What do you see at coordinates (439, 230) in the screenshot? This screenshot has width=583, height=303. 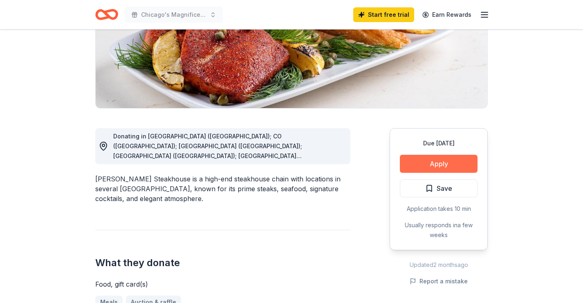 I see `div: Usually responds in a few weeks` at bounding box center [439, 230].